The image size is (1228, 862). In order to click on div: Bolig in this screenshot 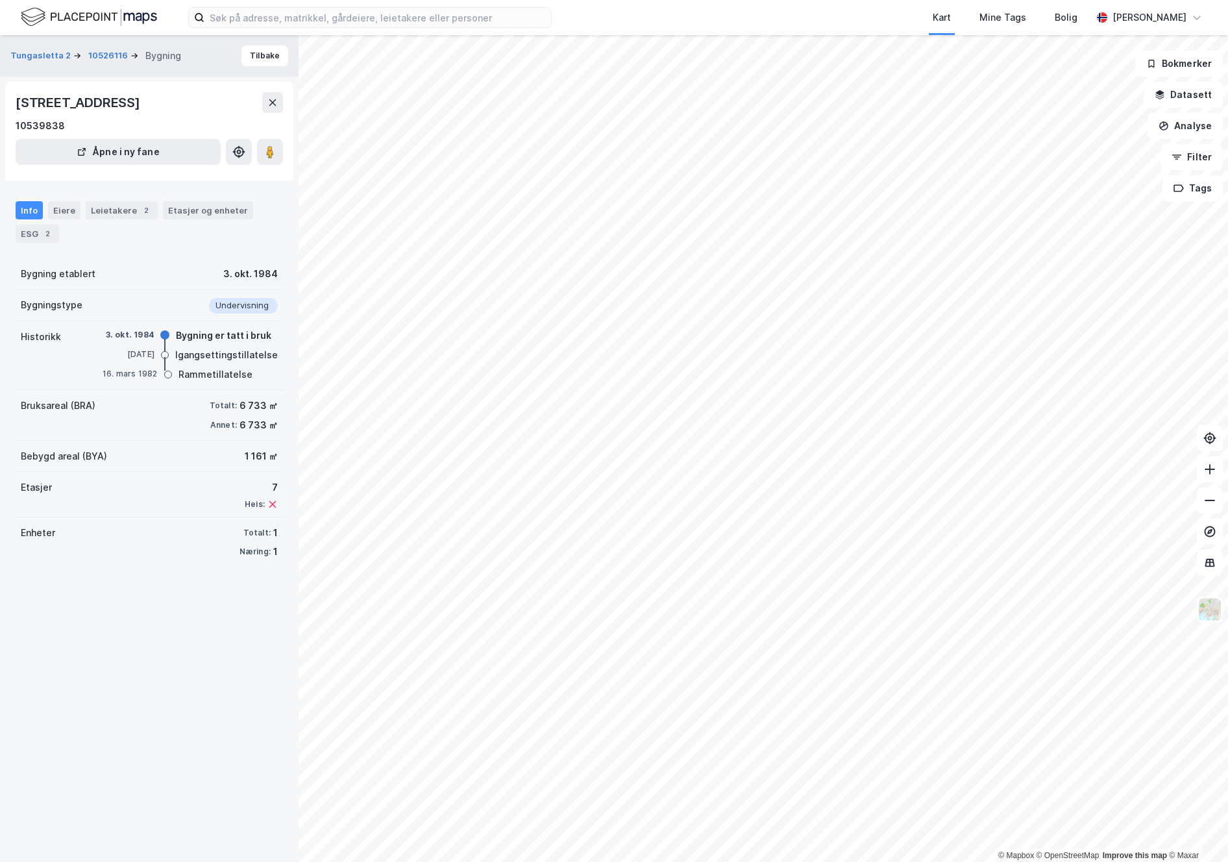, I will do `click(1065, 18)`.